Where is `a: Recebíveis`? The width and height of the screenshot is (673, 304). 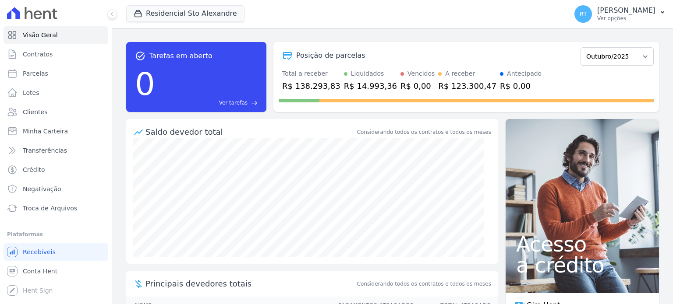
a: Recebíveis is located at coordinates (56, 252).